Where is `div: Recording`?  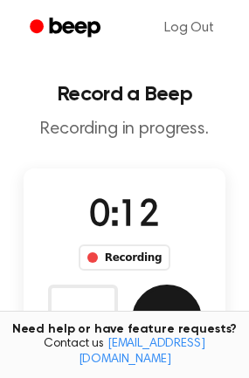
div: Recording is located at coordinates (124, 258).